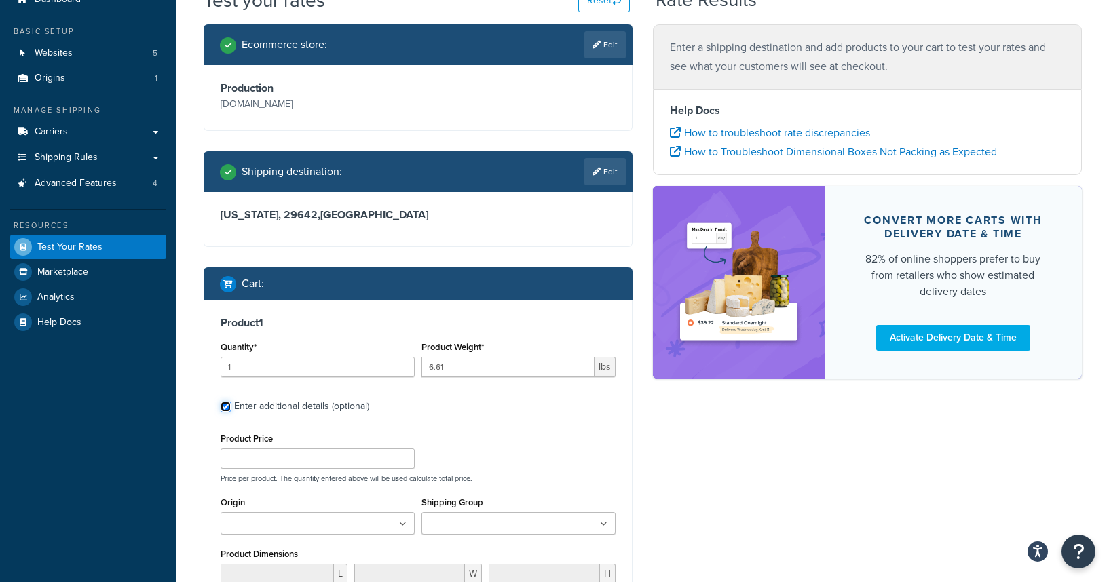 Image resolution: width=1109 pixels, height=582 pixels. I want to click on a: Carriers, so click(88, 132).